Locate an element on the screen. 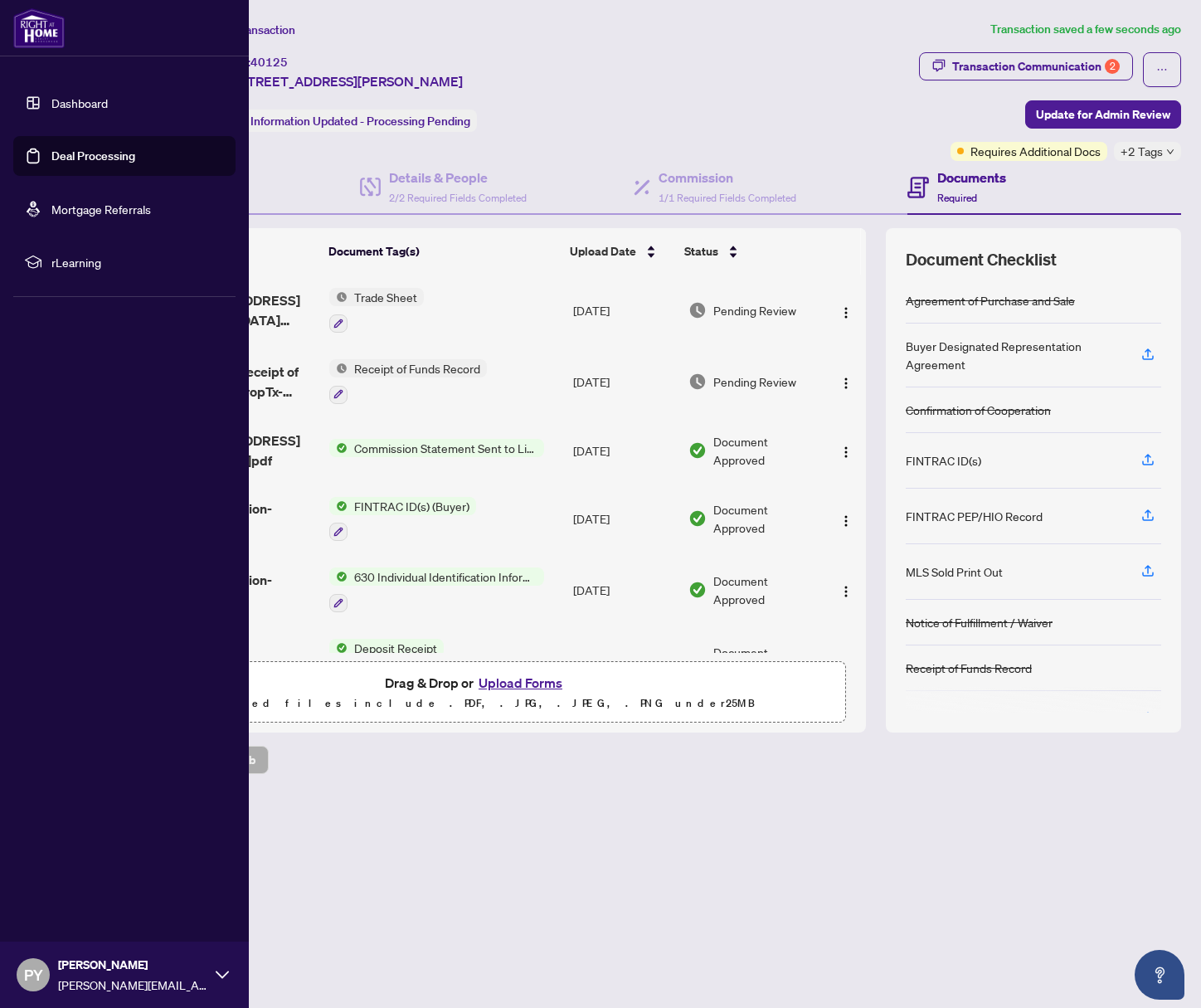 This screenshot has width=1201, height=1008. span: Drag & Drop or is located at coordinates (476, 683).